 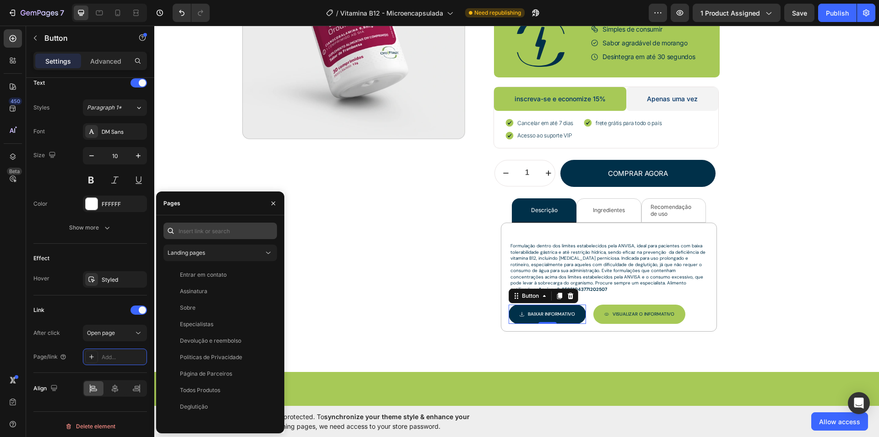 What do you see at coordinates (455, 242) in the screenshot?
I see `p: Formulação dentro dos limites estabelecidos pela ANVISA, ideal para pacientes com baixa tolerabil...` at bounding box center [455, 242].